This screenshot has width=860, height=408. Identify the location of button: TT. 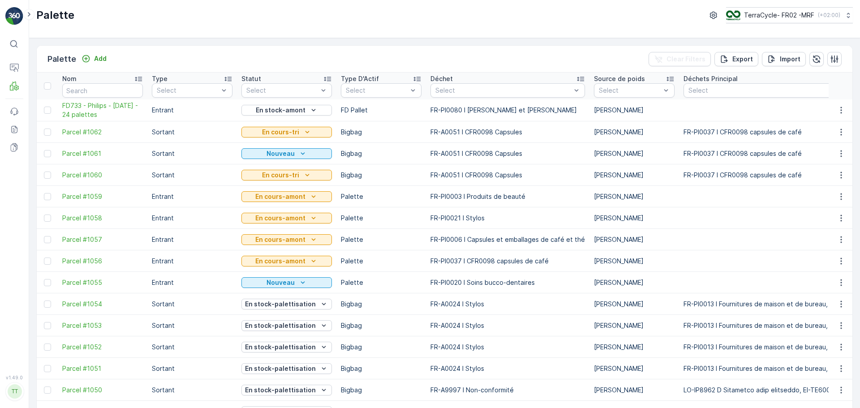
(14, 391).